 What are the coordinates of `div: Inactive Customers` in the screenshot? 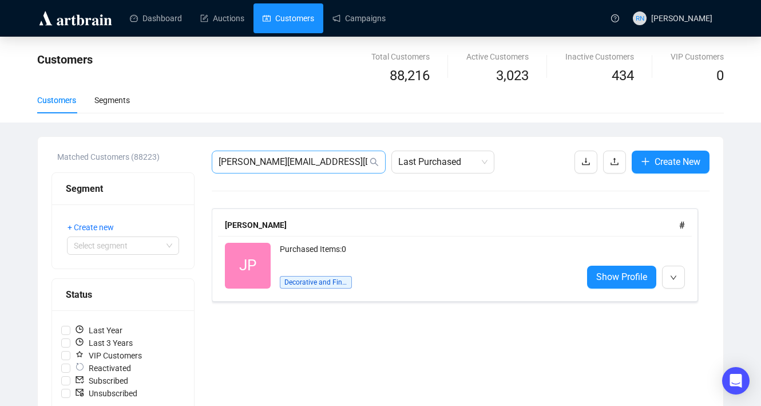 It's located at (600, 57).